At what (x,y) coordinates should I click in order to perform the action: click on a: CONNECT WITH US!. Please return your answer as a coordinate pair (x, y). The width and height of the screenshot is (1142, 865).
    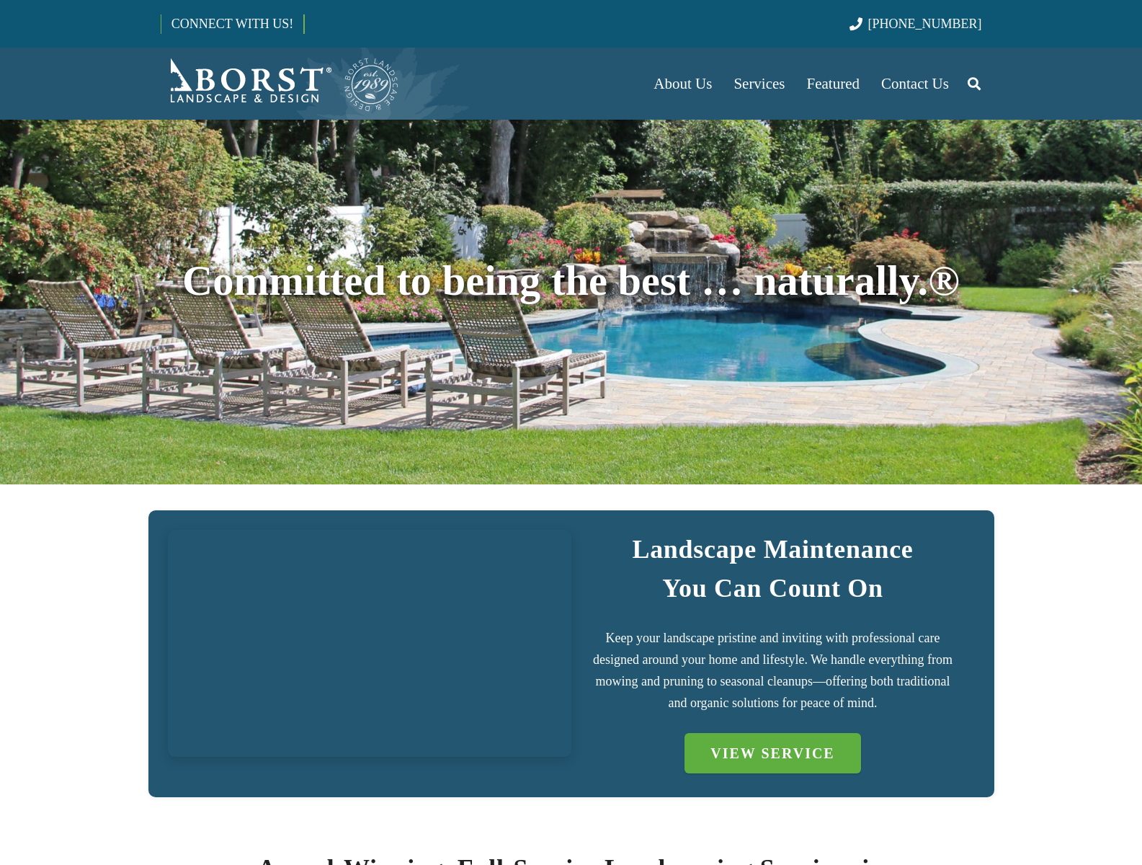
    Looking at the image, I should click on (232, 24).